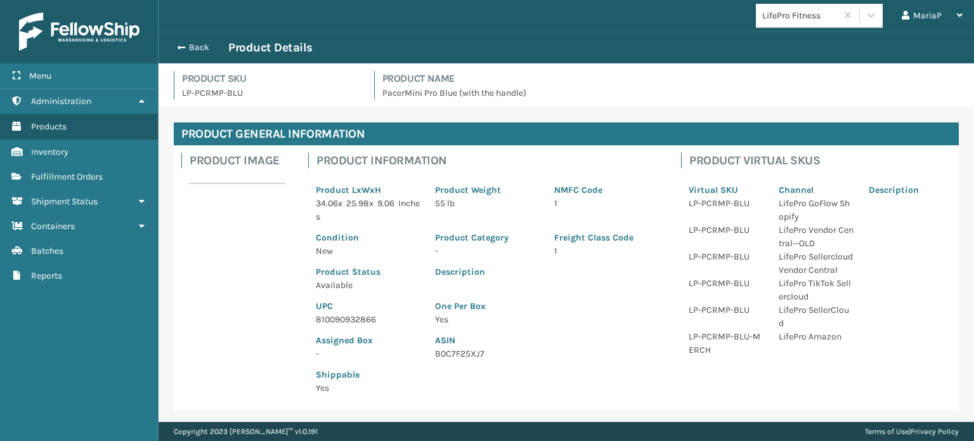 This screenshot has width=974, height=441. I want to click on a: Terms of Use, so click(887, 431).